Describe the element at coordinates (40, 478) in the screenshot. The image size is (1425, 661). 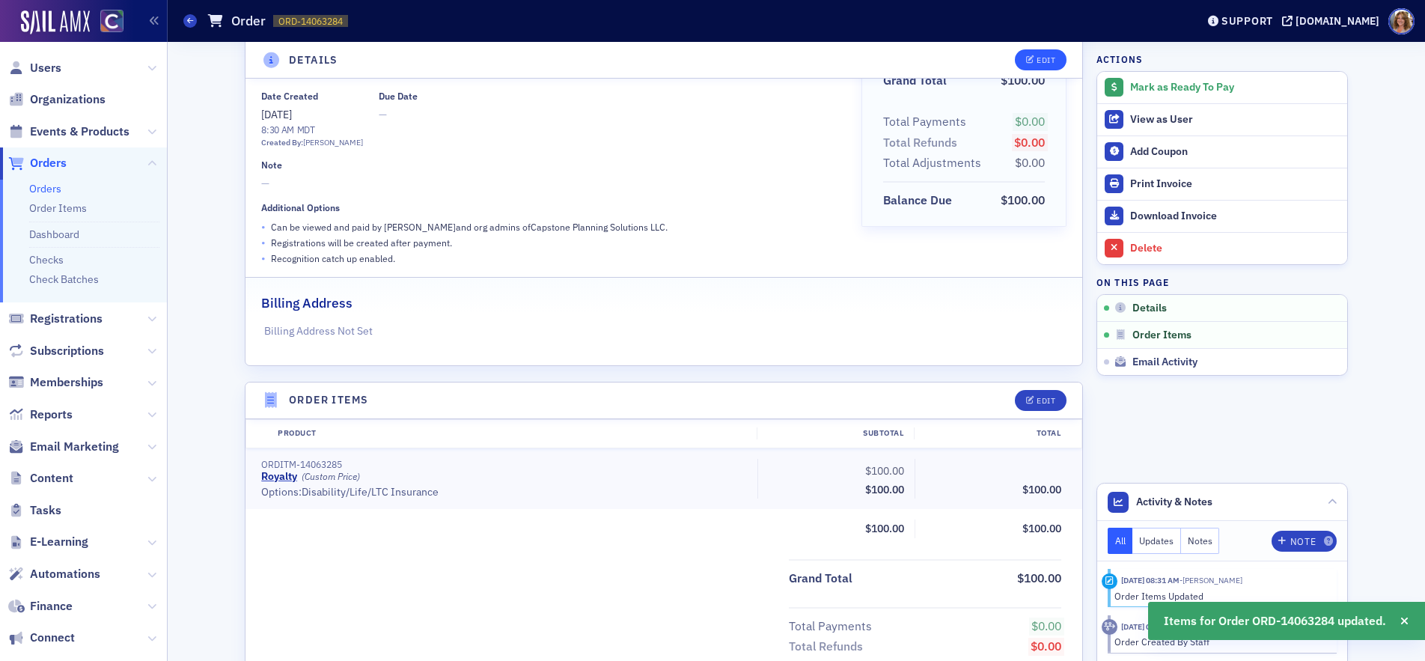
I see `a: Content` at that location.